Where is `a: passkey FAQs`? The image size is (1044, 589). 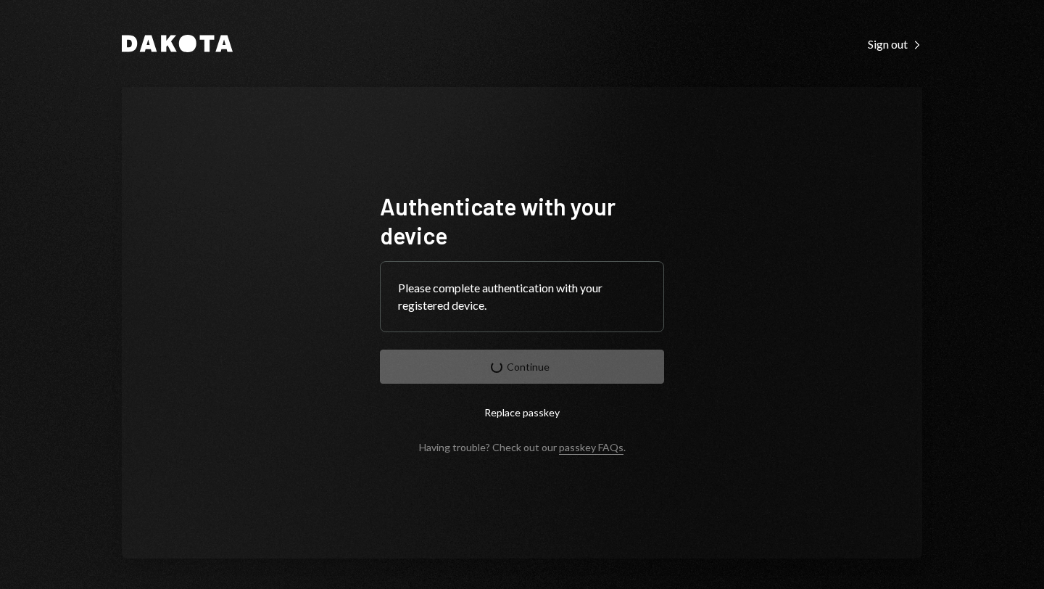 a: passkey FAQs is located at coordinates (591, 447).